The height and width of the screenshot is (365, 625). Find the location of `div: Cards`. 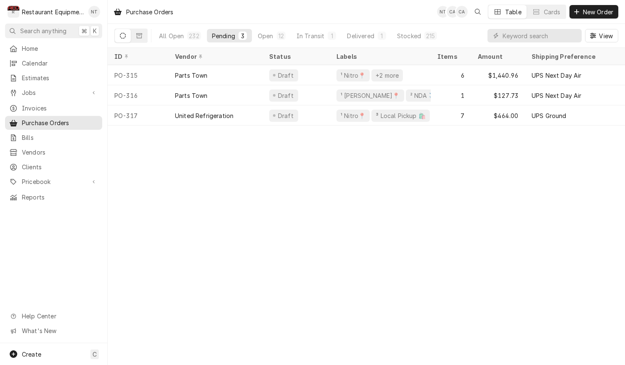

div: Cards is located at coordinates (552, 12).